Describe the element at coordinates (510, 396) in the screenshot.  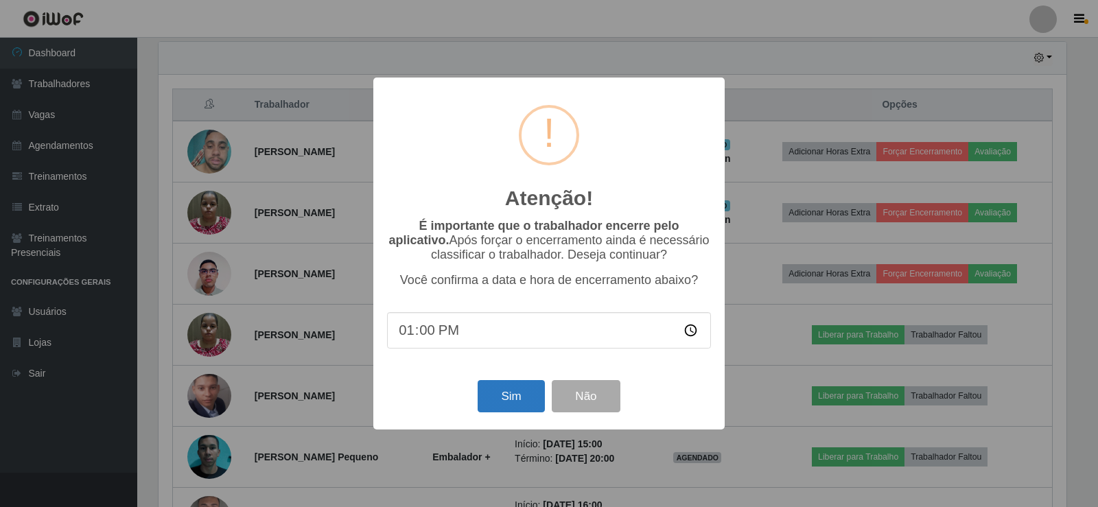
I see `button: Sim` at that location.